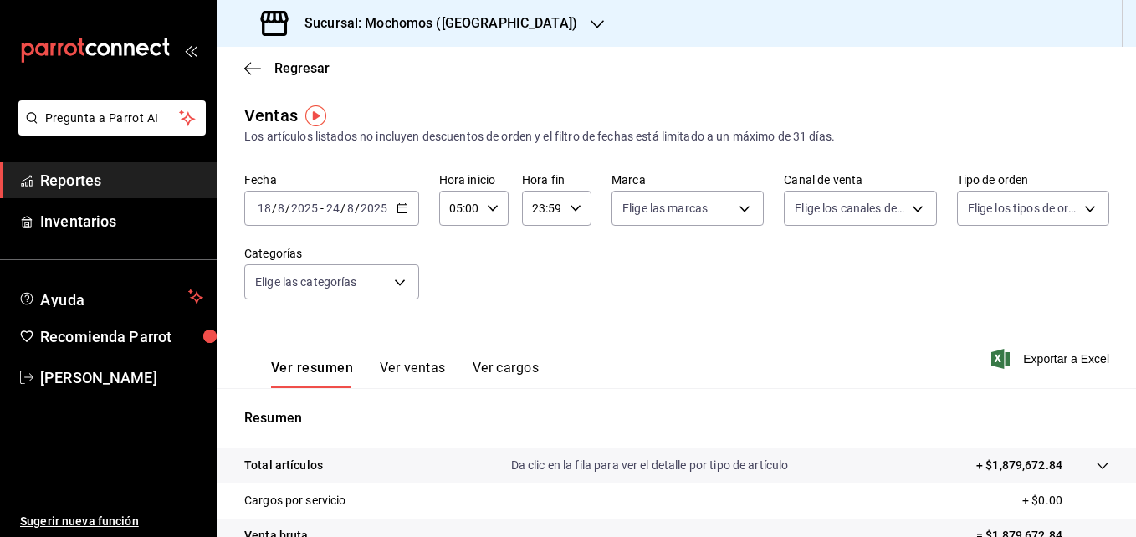 Image resolution: width=1136 pixels, height=537 pixels. Describe the element at coordinates (506, 374) in the screenshot. I see `button: Ver cargos` at that location.